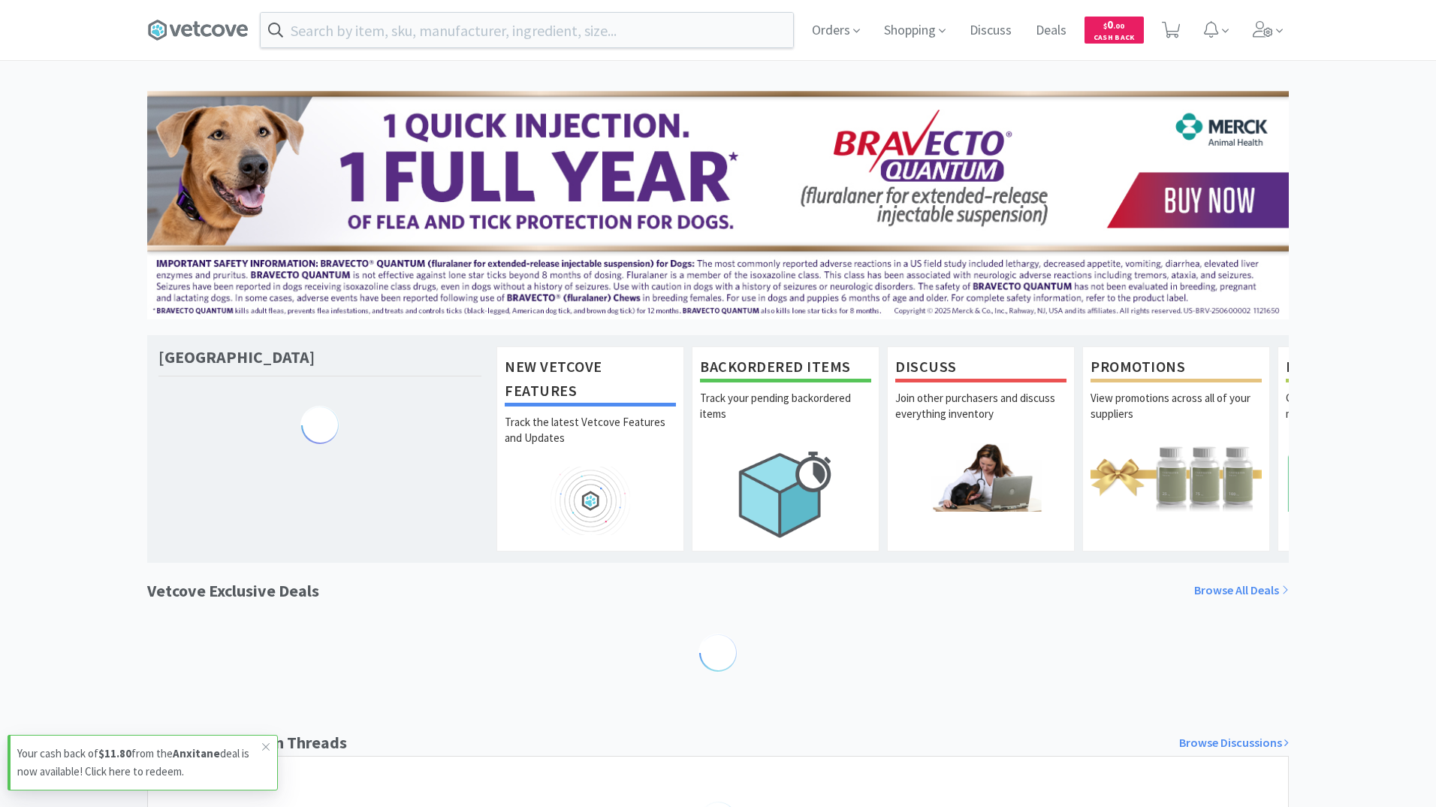 Image resolution: width=1436 pixels, height=807 pixels. What do you see at coordinates (247, 742) in the screenshot?
I see `h1: Popular Discussion Threads` at bounding box center [247, 742].